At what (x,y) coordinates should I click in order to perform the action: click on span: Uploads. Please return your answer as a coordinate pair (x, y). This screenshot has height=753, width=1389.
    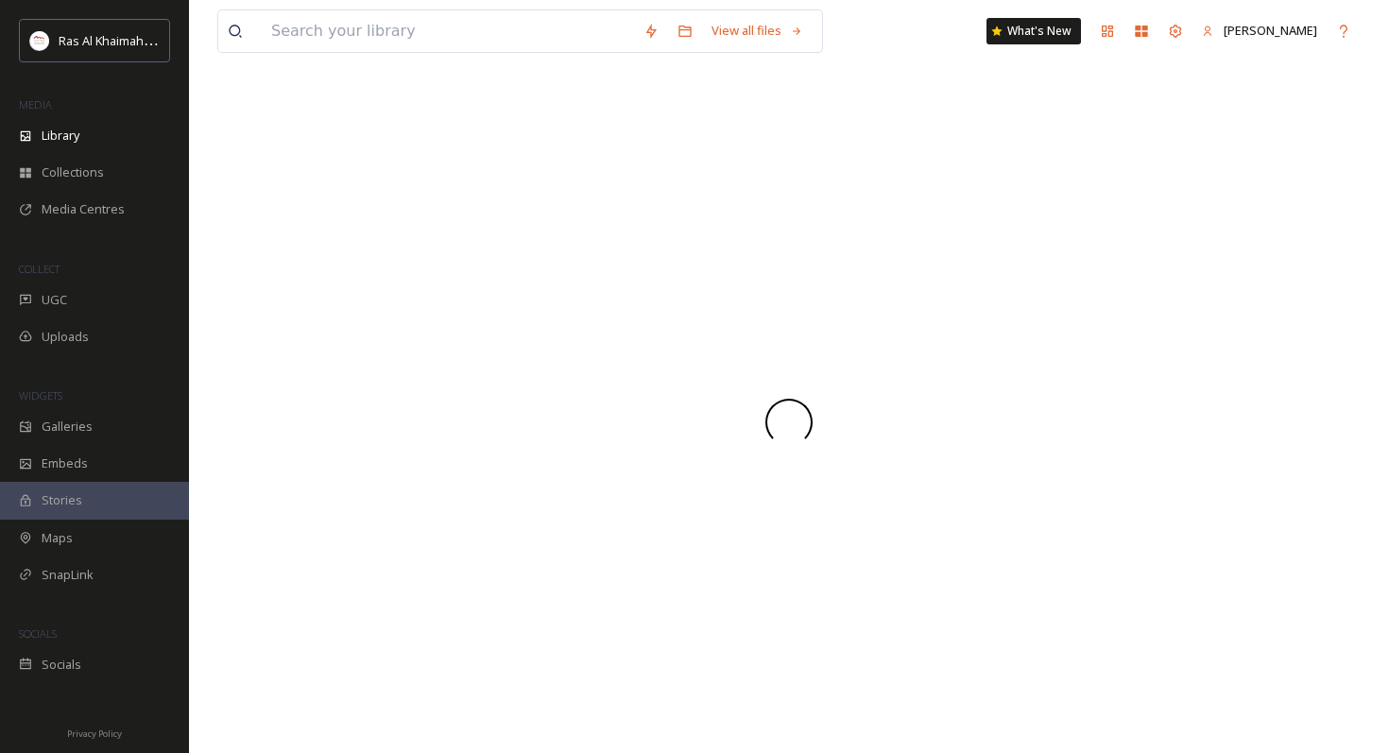
    Looking at the image, I should click on (65, 336).